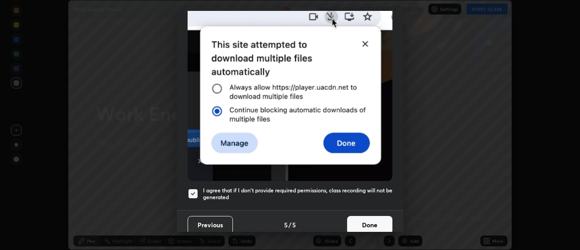 The width and height of the screenshot is (580, 250). What do you see at coordinates (298, 193) in the screenshot?
I see `h5: I agree that if I don't provide required permissions, class recording will not be generated` at bounding box center [298, 193].